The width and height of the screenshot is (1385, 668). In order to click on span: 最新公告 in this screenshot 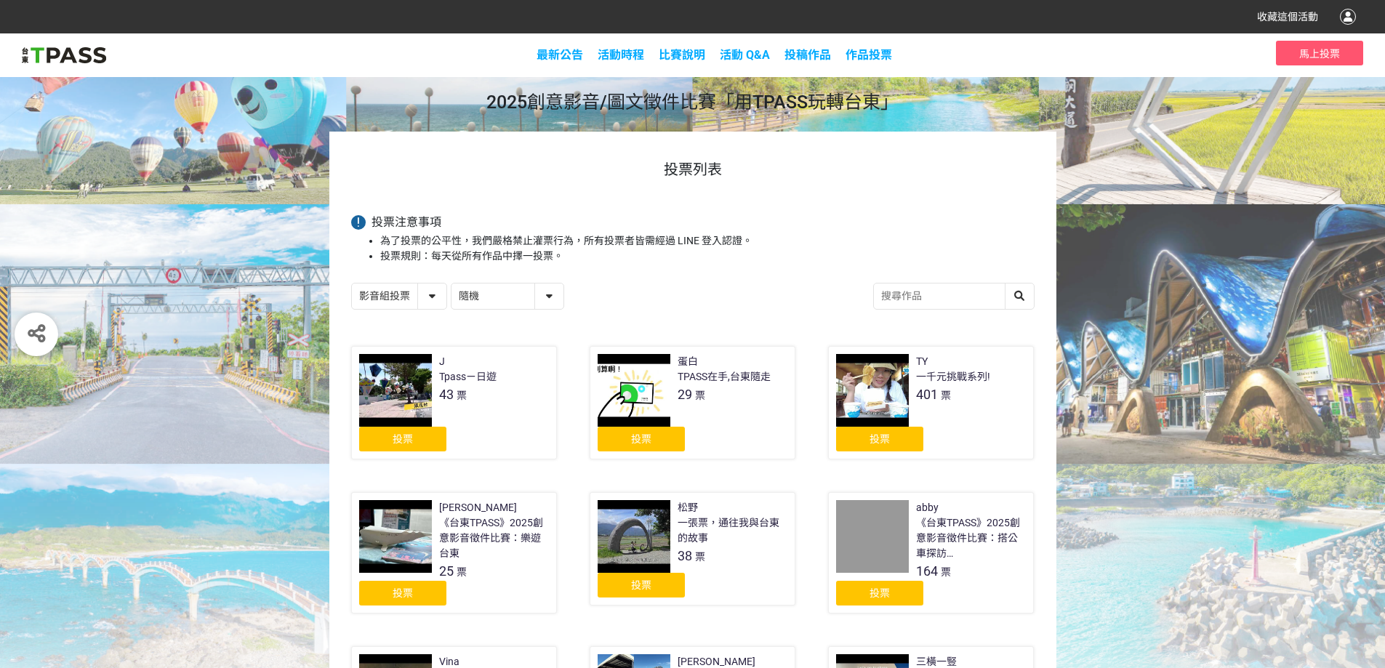, I will do `click(560, 55)`.